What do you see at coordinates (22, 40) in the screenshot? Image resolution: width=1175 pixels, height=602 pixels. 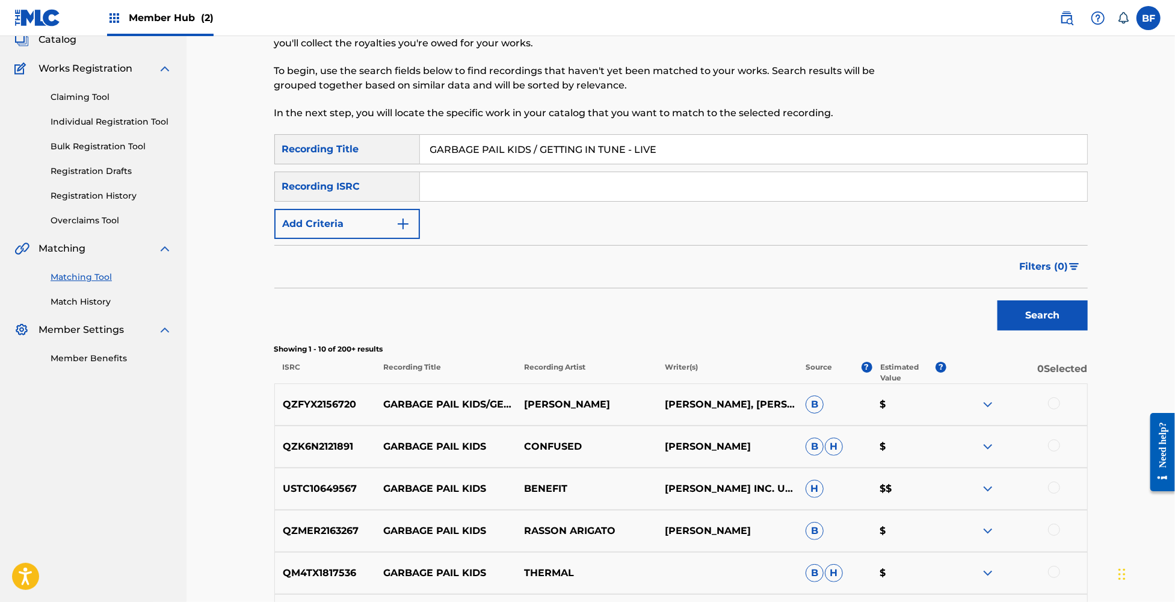 I see `img: Catalog` at bounding box center [22, 40].